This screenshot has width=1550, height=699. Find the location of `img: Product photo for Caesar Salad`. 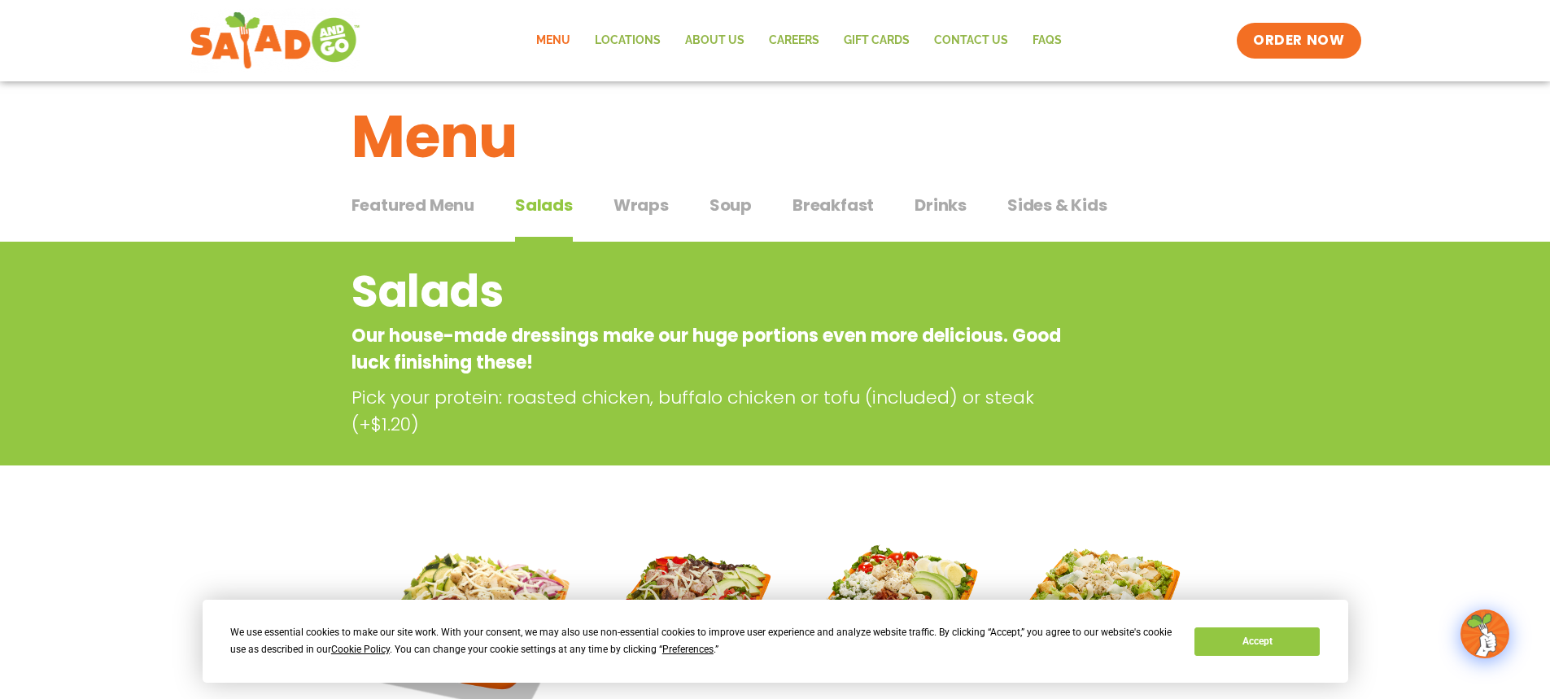

img: Product photo for Caesar Salad is located at coordinates (1098, 609).